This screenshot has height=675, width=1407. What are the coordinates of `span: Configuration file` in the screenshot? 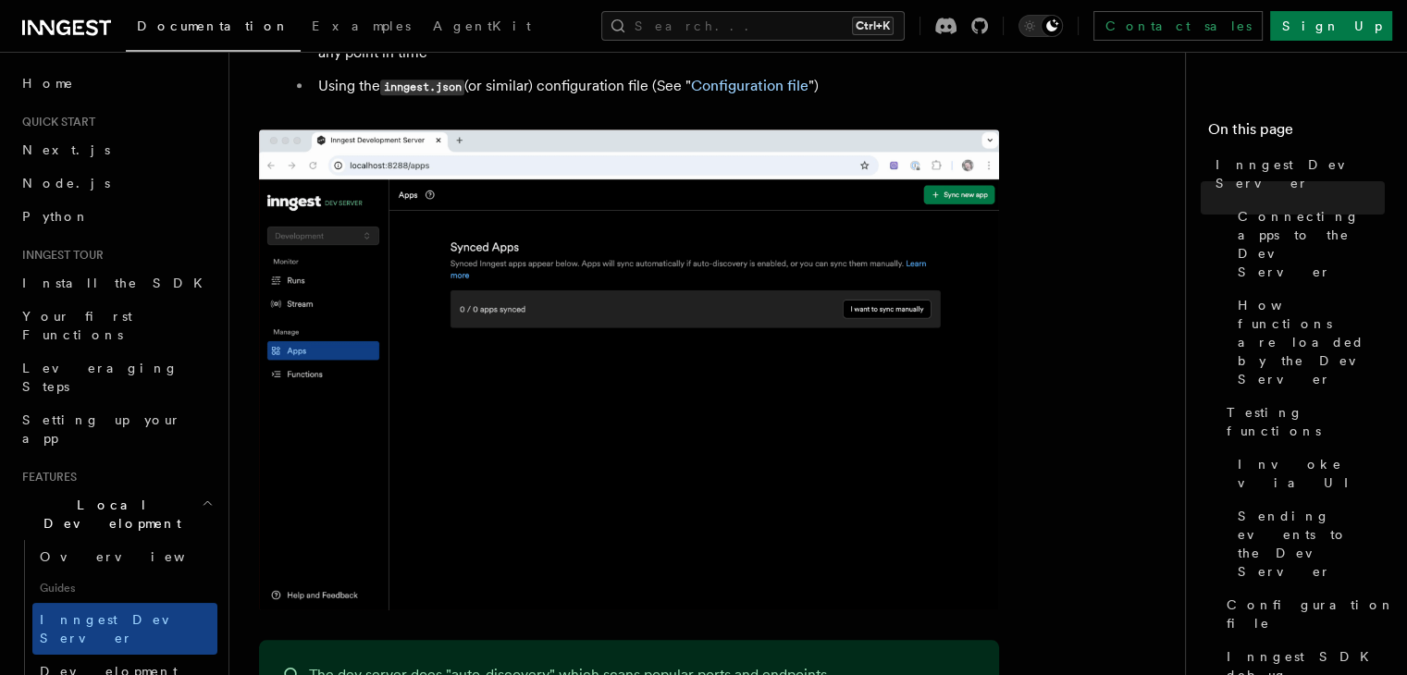 It's located at (1311, 614).